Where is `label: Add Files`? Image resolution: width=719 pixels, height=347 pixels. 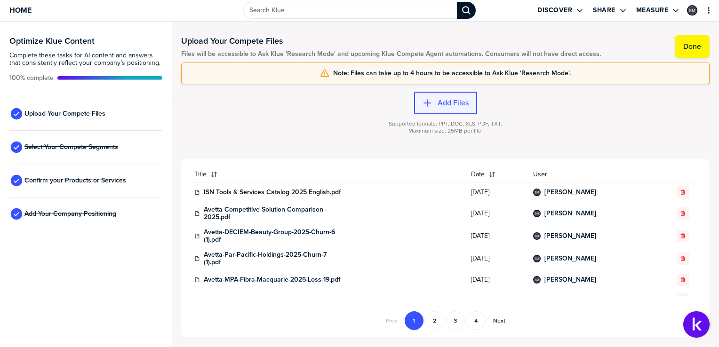
label: Add Files is located at coordinates (453, 103).